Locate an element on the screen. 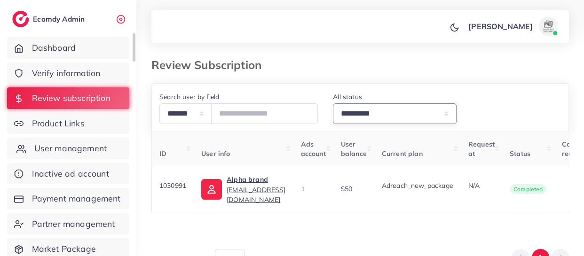 The image size is (584, 256). a: logoEcomdy Admin is located at coordinates (49, 19).